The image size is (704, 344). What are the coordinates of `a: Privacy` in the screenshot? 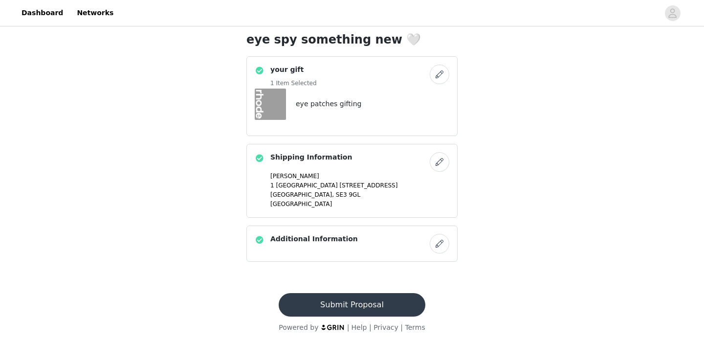 It's located at (386, 327).